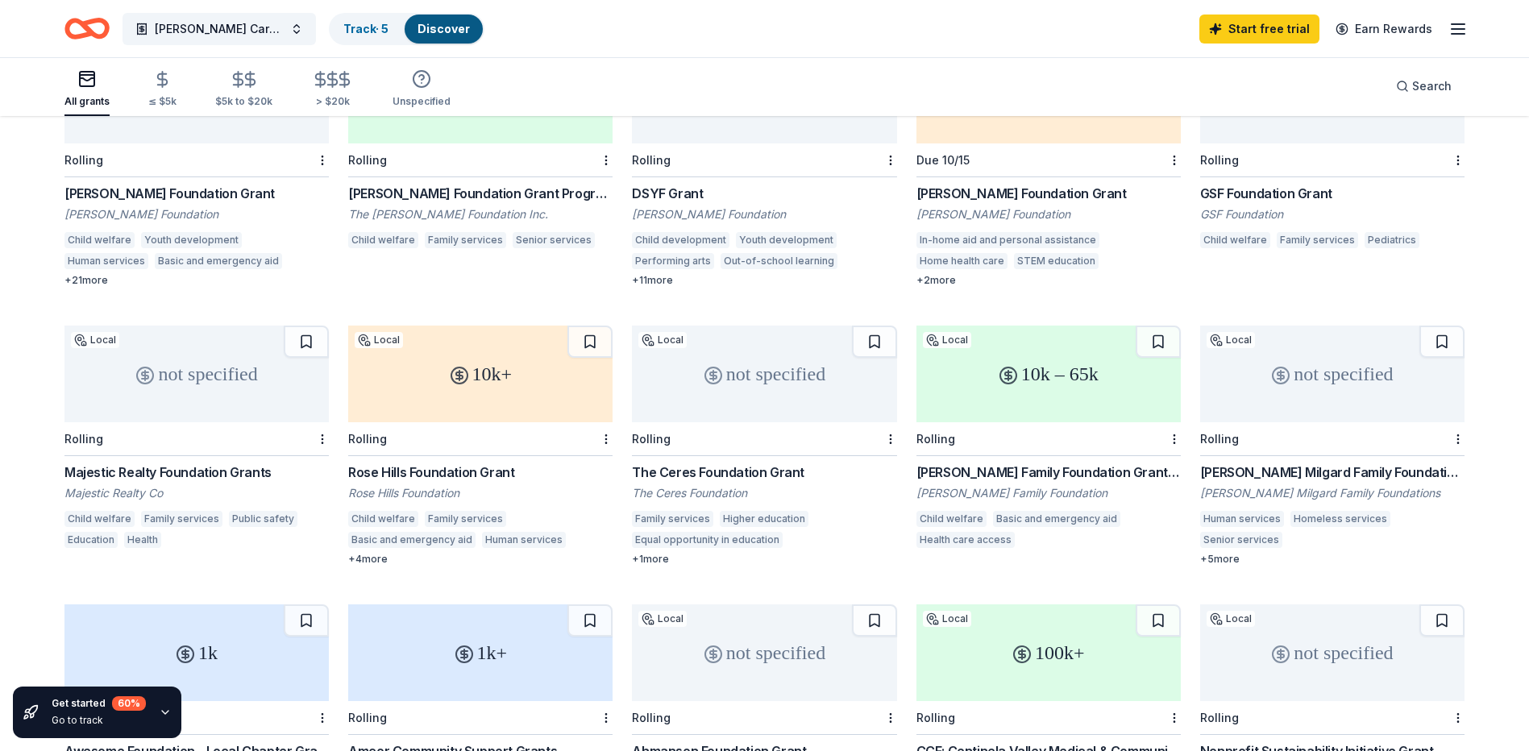  Describe the element at coordinates (480, 374) in the screenshot. I see `div: 10k+` at that location.